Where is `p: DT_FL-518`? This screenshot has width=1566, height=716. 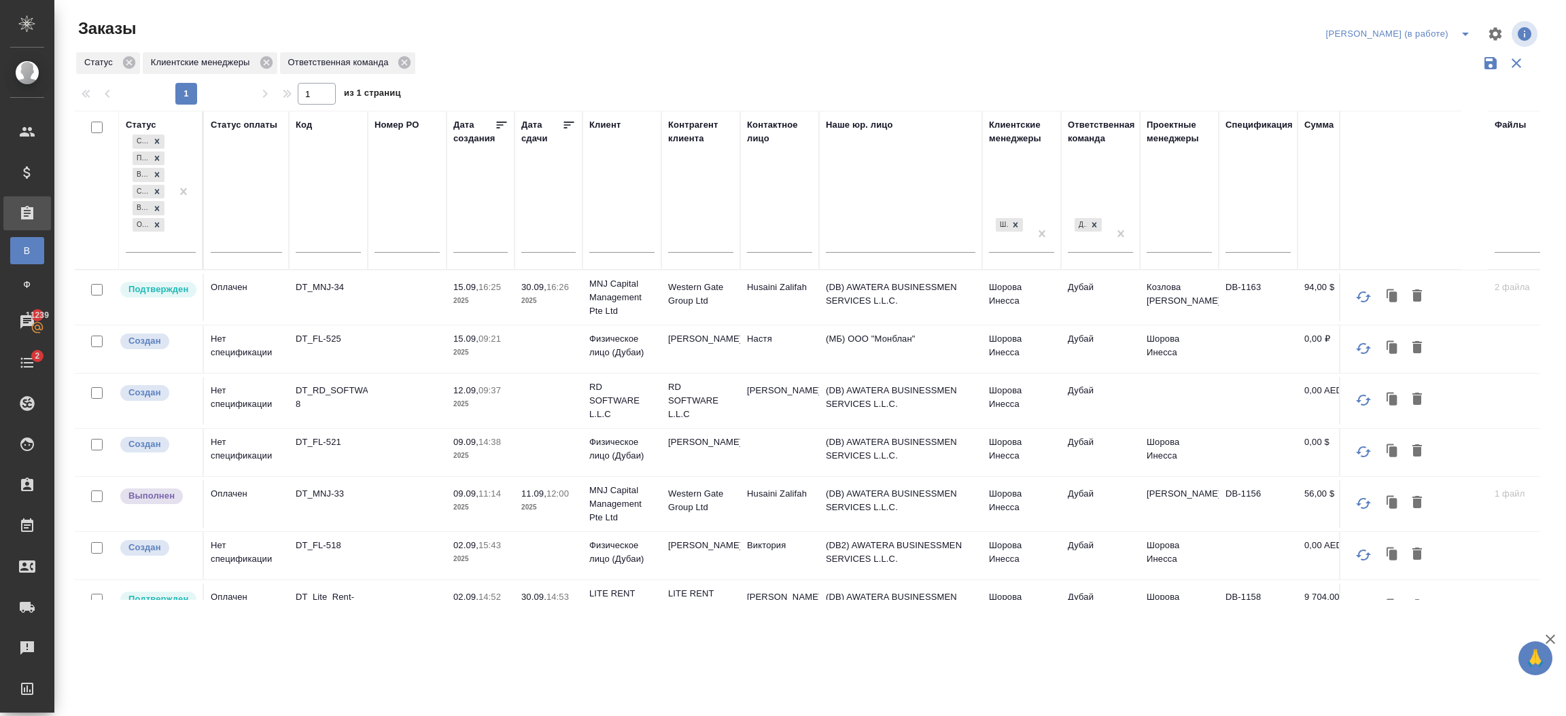 p: DT_FL-518 is located at coordinates (328, 546).